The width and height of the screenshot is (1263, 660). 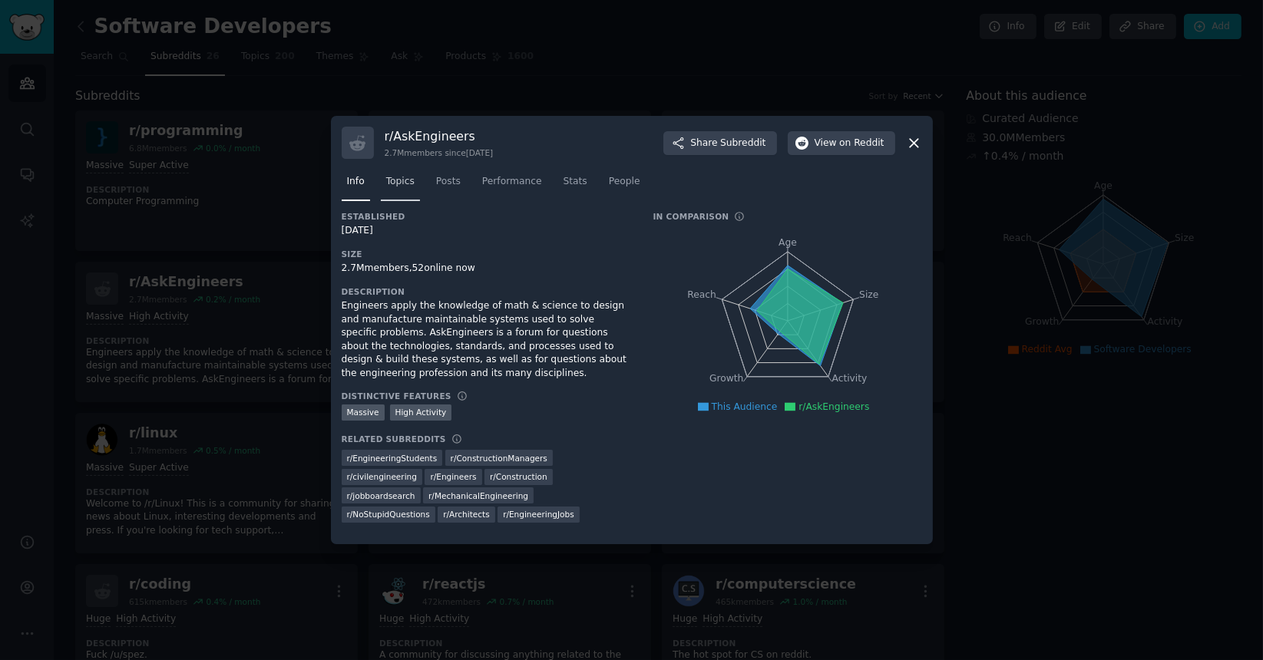 I want to click on h3: r/ AskEngineers, so click(x=439, y=136).